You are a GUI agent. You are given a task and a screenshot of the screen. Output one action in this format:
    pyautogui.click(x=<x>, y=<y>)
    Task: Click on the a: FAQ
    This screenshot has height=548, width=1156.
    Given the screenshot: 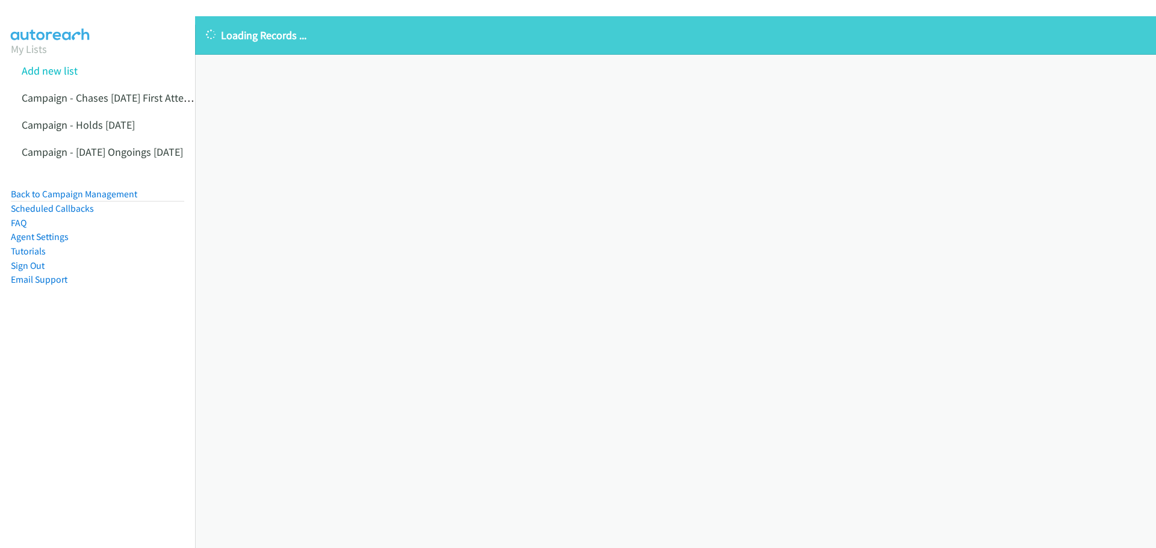 What is the action you would take?
    pyautogui.click(x=19, y=223)
    